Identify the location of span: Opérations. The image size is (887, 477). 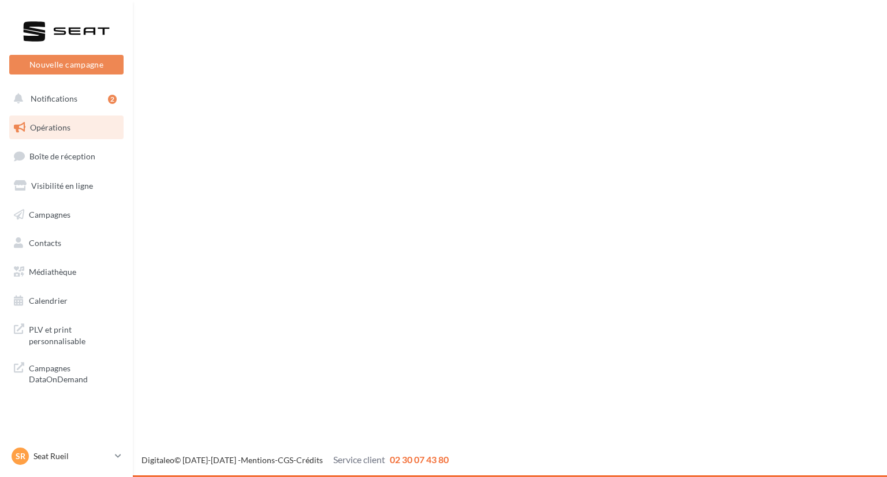
(50, 127).